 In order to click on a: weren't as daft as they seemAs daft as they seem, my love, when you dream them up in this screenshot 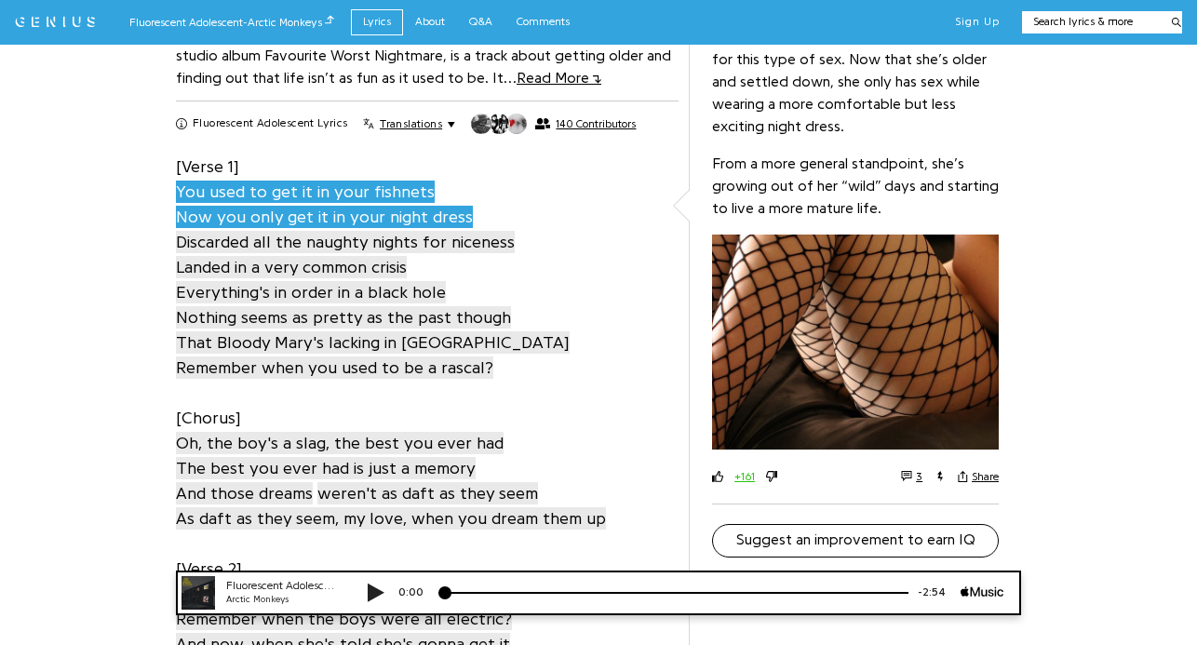, I will do `click(391, 505)`.